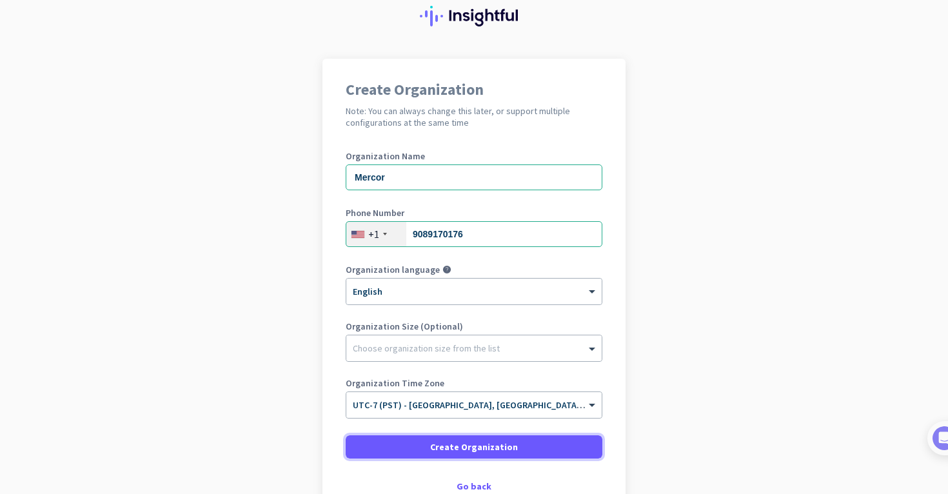 This screenshot has width=948, height=494. I want to click on button: Create Organization, so click(474, 447).